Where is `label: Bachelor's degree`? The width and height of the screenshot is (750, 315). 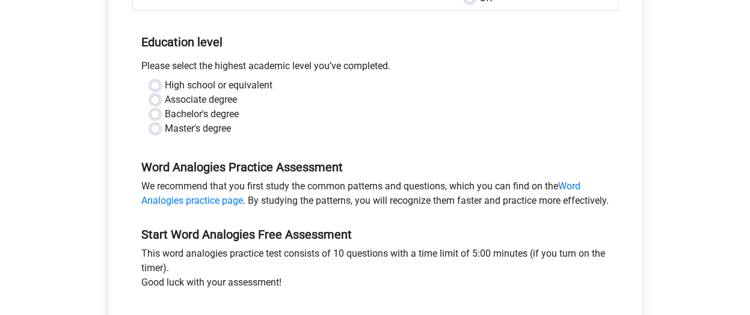
label: Bachelor's degree is located at coordinates (202, 114).